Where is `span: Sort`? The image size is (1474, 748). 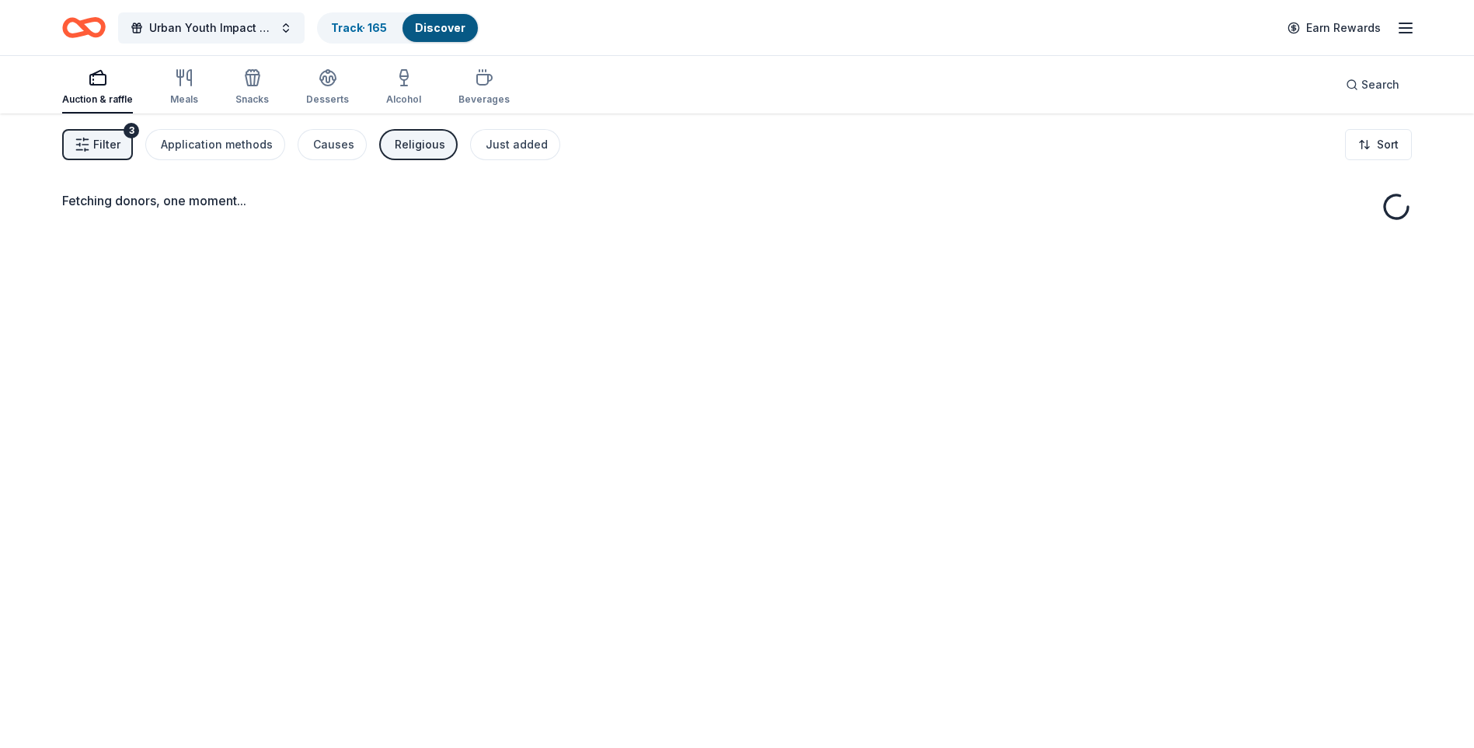
span: Sort is located at coordinates (1388, 145).